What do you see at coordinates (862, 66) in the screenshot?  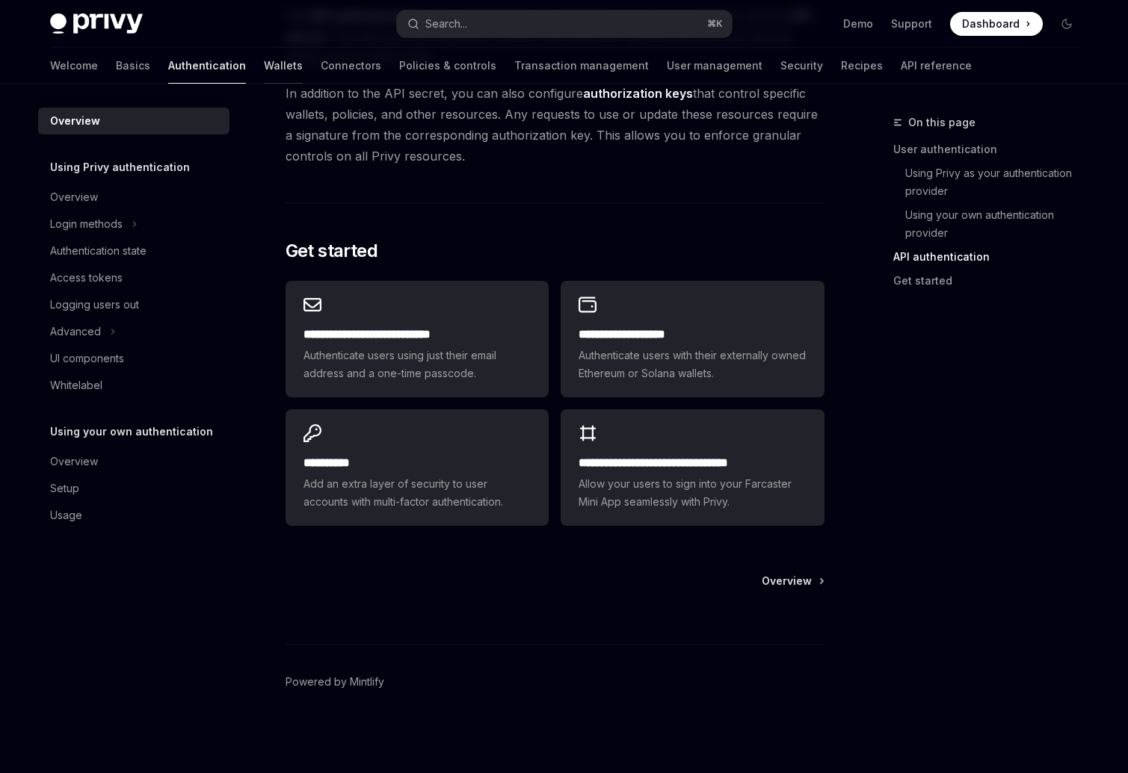 I see `a: Recipes` at bounding box center [862, 66].